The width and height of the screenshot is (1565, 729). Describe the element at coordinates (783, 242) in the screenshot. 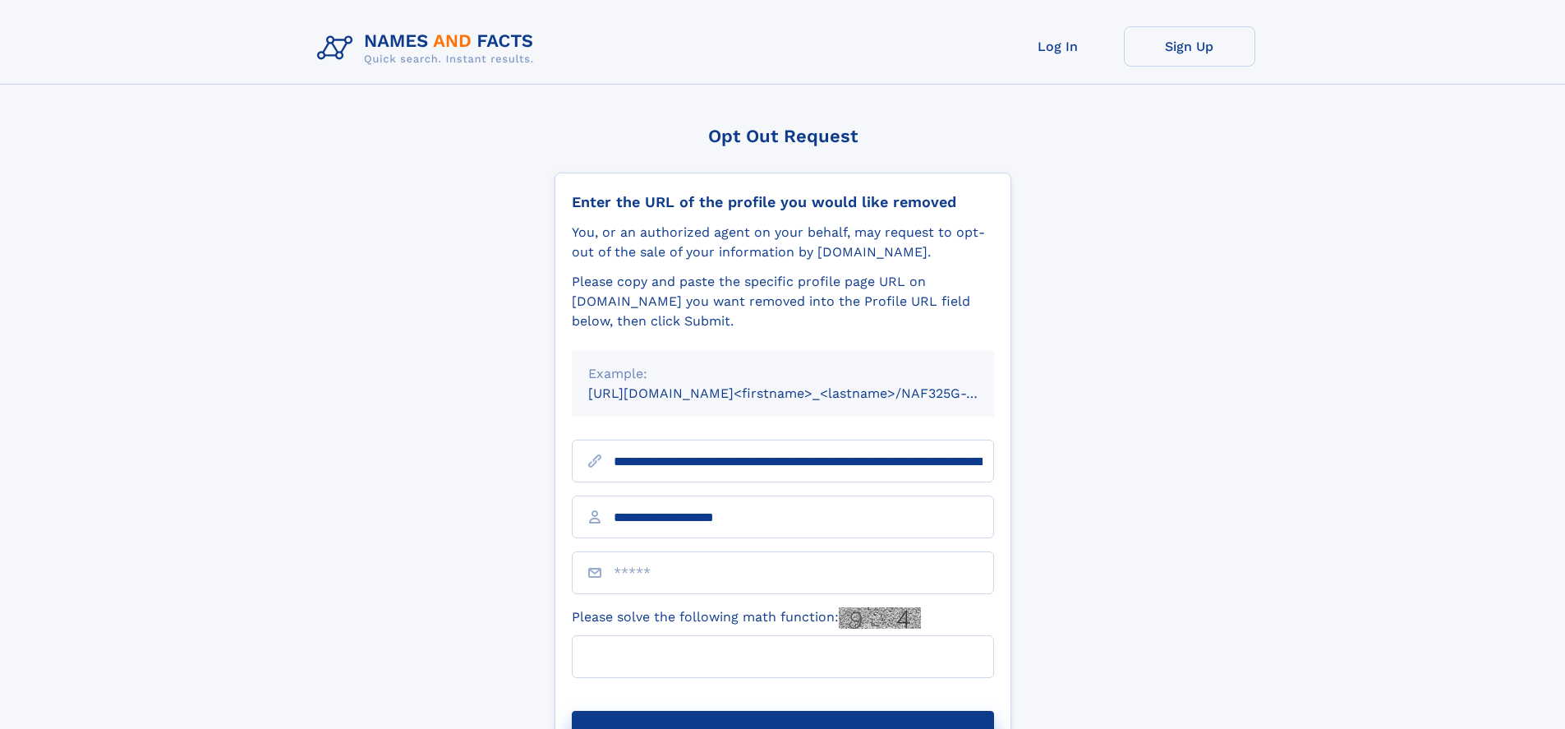

I see `div: You, or an authorized agent on your behalf, may request to opt-out of the sale of your informatio...` at that location.